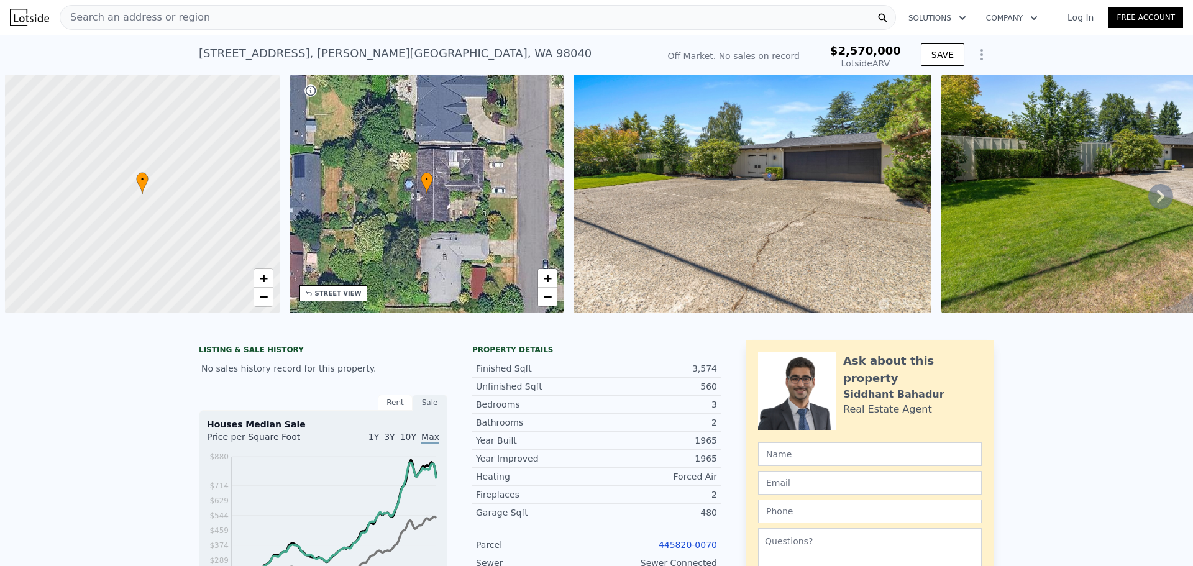  I want to click on span: Max, so click(430, 438).